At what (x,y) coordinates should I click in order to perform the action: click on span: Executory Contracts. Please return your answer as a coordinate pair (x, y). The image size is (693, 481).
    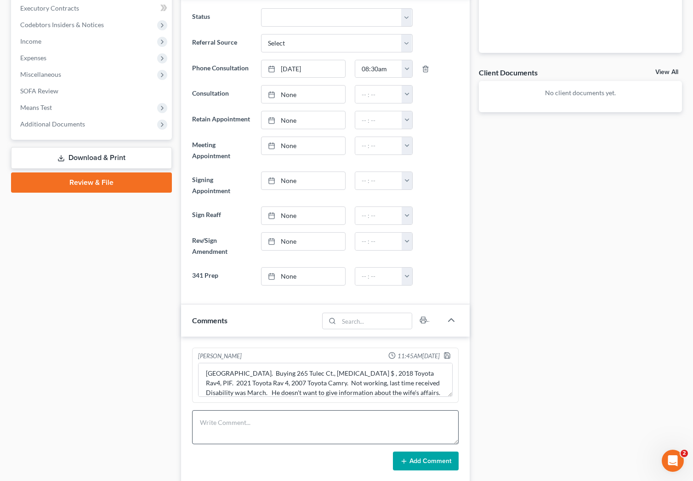
    Looking at the image, I should click on (50, 8).